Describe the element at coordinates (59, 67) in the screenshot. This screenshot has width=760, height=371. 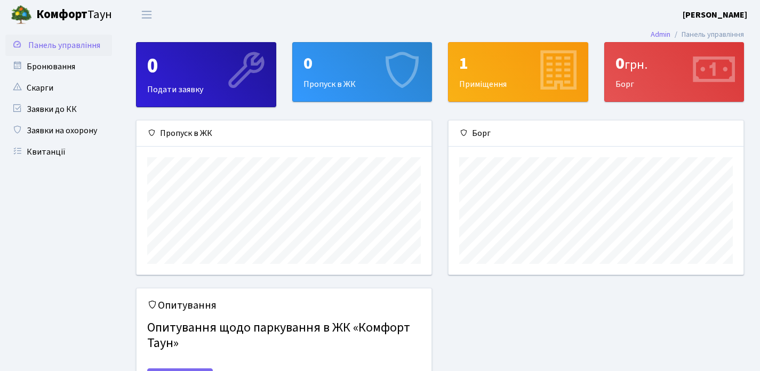
I see `a: Бронювання` at that location.